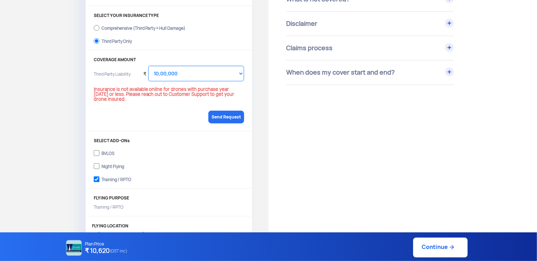  Describe the element at coordinates (169, 60) in the screenshot. I see `p: COVERAGE AMOUNT` at that location.